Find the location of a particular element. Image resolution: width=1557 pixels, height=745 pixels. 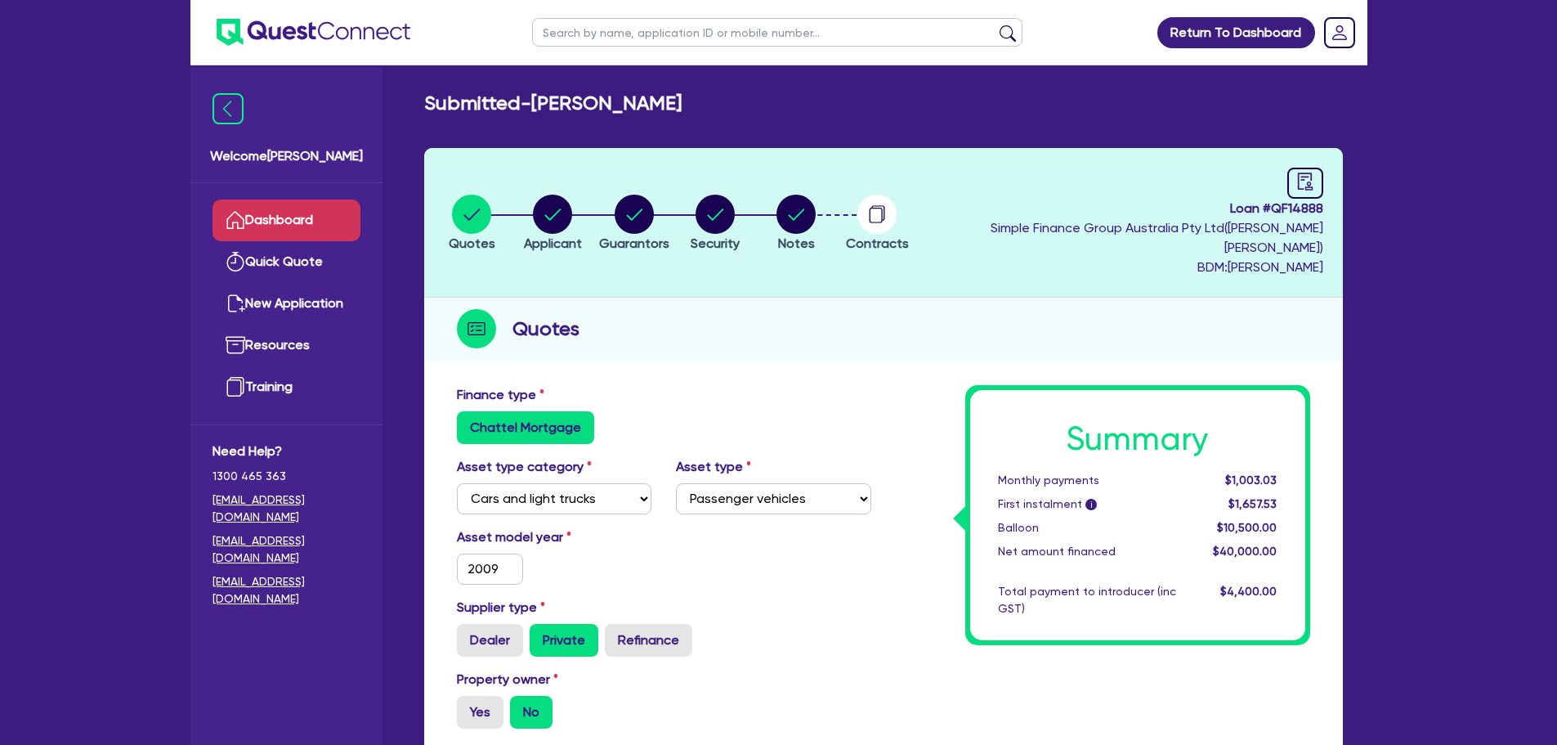

label: Asset type is located at coordinates (714, 467).